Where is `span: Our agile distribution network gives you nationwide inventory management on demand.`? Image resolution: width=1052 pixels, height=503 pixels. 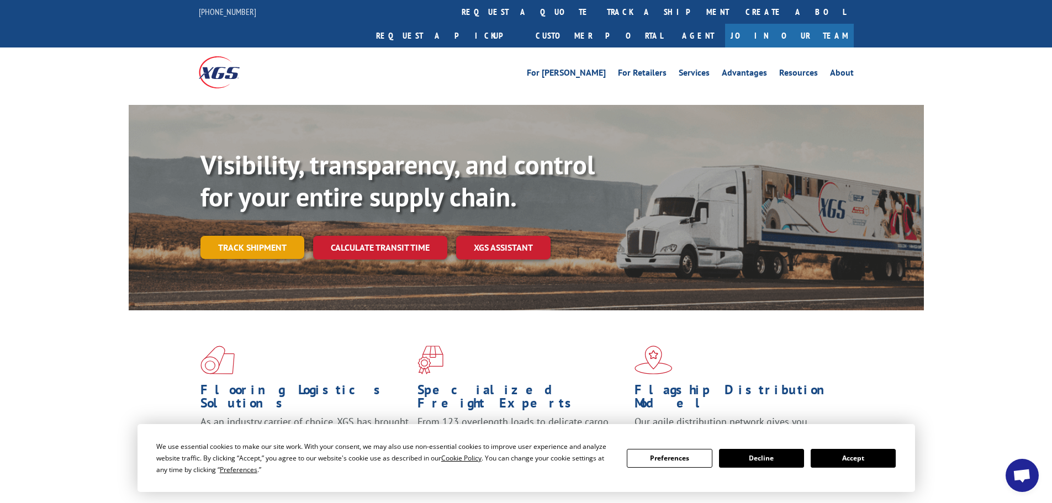
span: Our agile distribution network gives you nationwide inventory management on demand. is located at coordinates (736, 428).